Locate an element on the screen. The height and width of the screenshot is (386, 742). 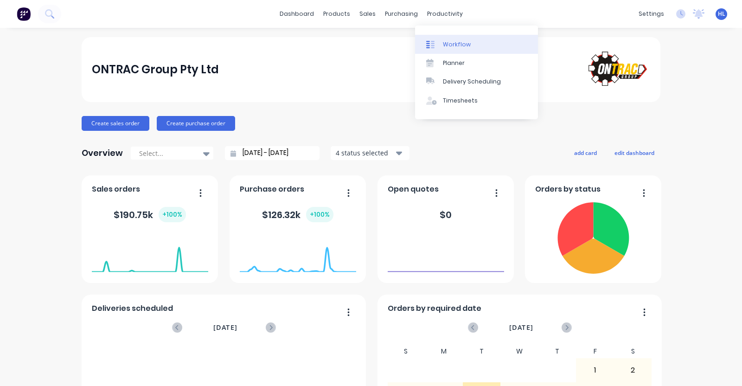
button: edit dashboard is located at coordinates (634, 153).